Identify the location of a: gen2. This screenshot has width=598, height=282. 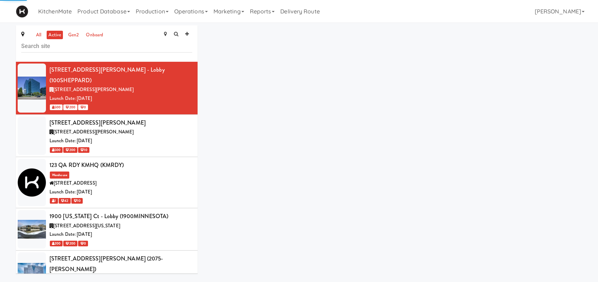
(73, 35).